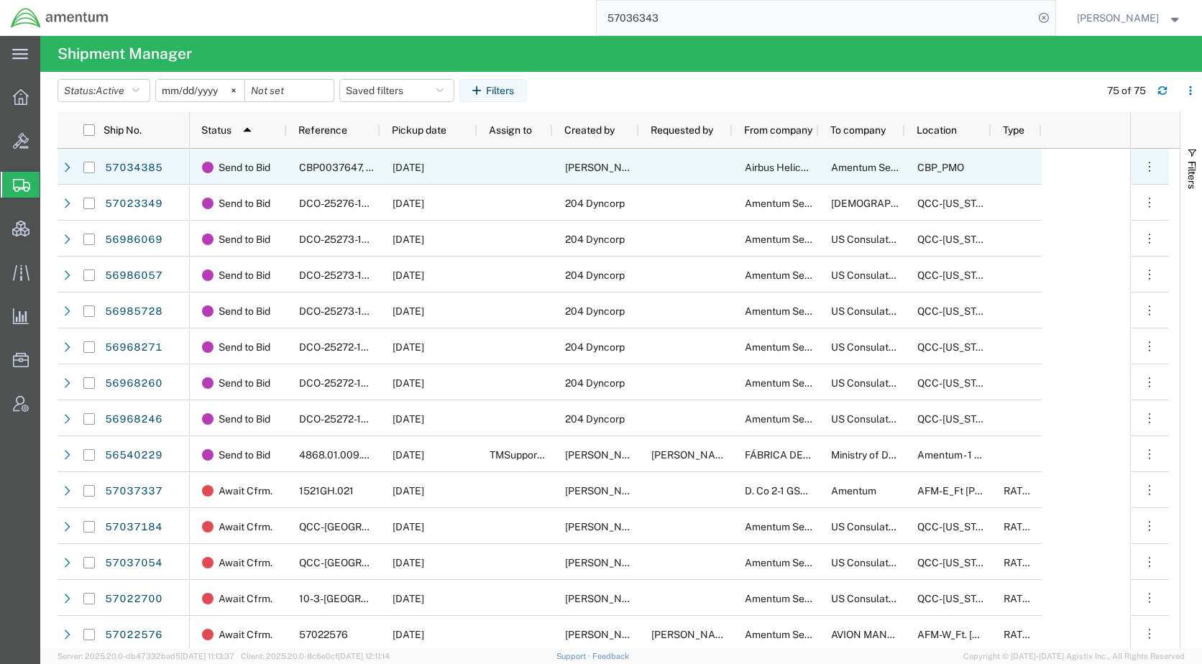  What do you see at coordinates (606, 527) in the screenshot?
I see `span: Ray Cheatteam` at bounding box center [606, 527].